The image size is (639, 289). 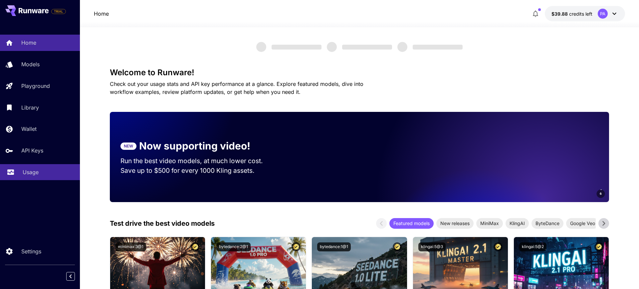 What do you see at coordinates (411, 223) in the screenshot?
I see `div: Featured models` at bounding box center [411, 223].